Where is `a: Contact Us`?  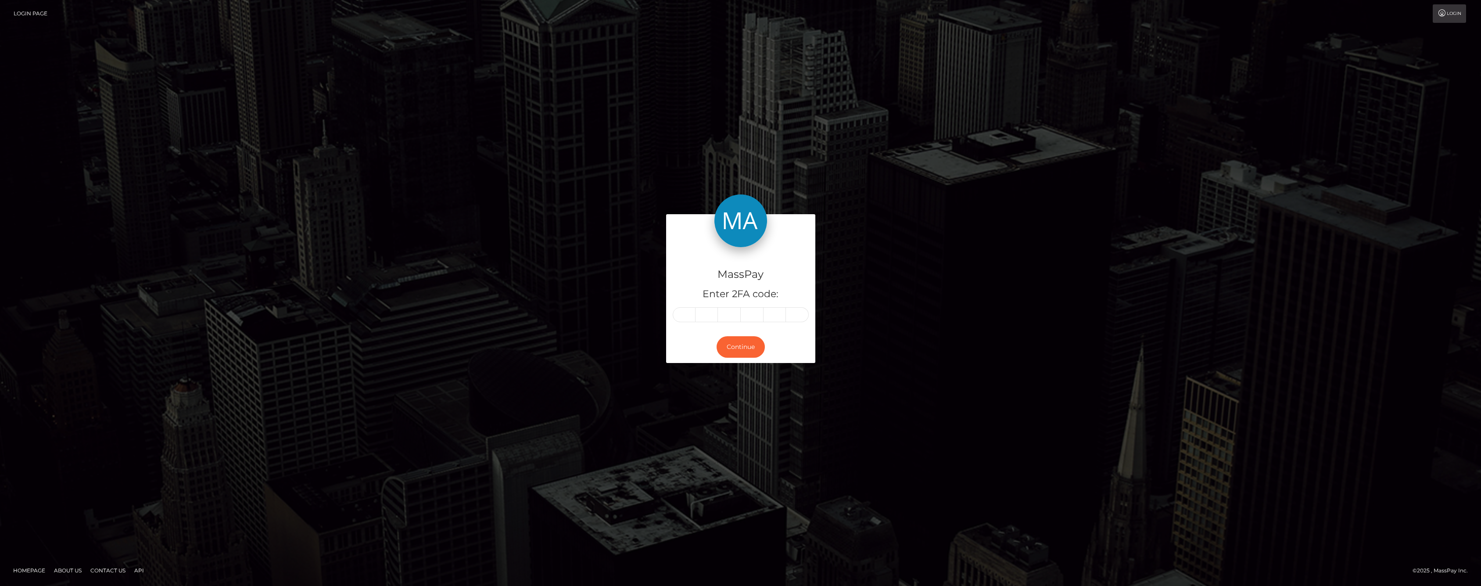
a: Contact Us is located at coordinates (108, 570).